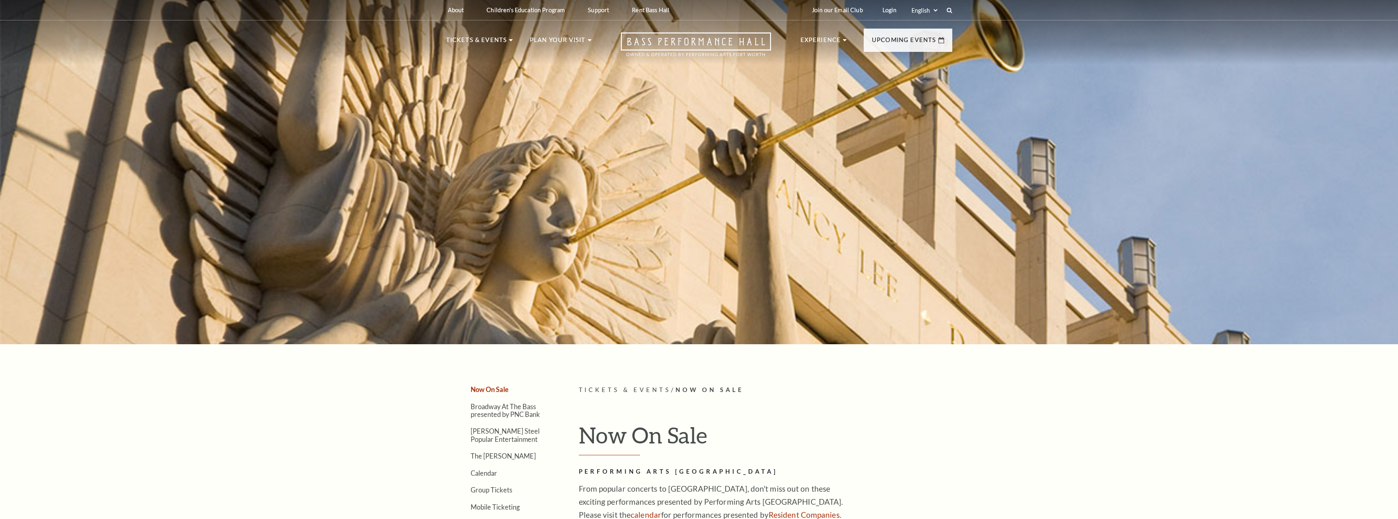  Describe the element at coordinates (456, 10) in the screenshot. I see `p: About` at that location.